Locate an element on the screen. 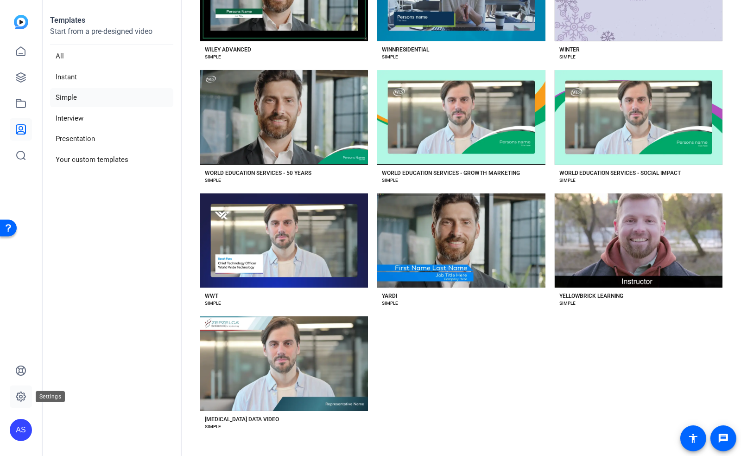 This screenshot has width=741, height=456. li: Simple is located at coordinates (112, 97).